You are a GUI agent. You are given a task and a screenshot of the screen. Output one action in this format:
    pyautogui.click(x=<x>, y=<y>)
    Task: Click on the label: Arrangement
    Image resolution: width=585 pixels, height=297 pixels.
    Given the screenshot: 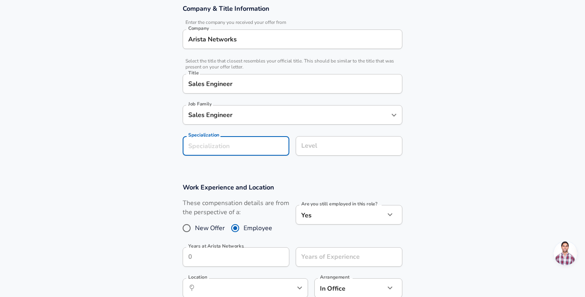 What is the action you would take?
    pyautogui.click(x=335, y=277)
    